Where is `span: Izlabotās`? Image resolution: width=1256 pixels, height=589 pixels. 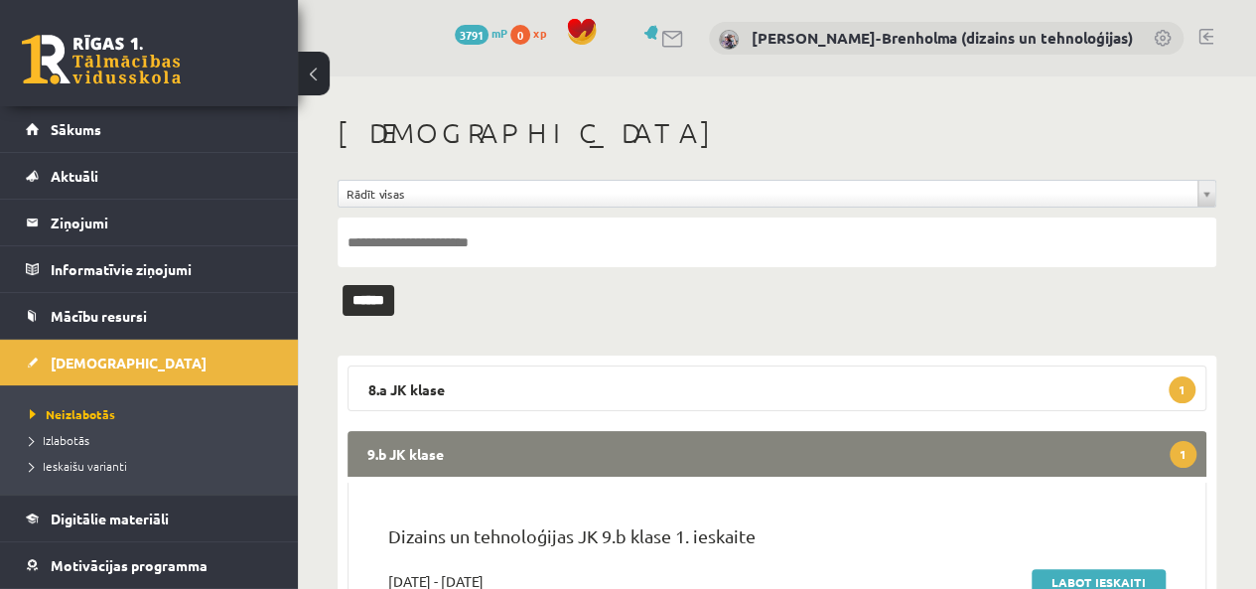
span: Izlabotās is located at coordinates (60, 440).